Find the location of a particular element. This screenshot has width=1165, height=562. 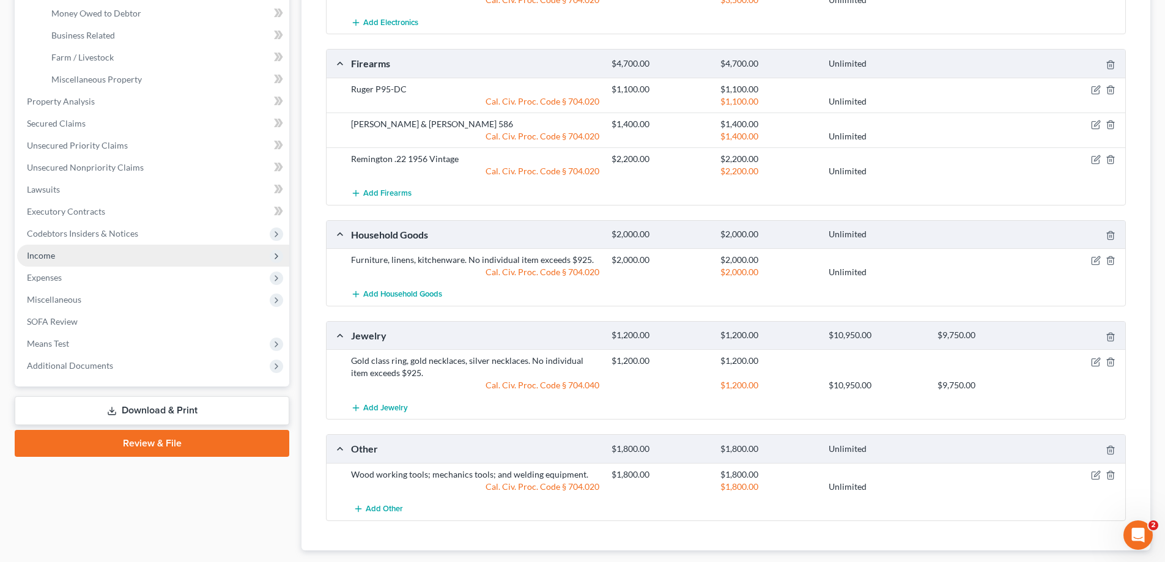

div: Firearms is located at coordinates (475, 63).